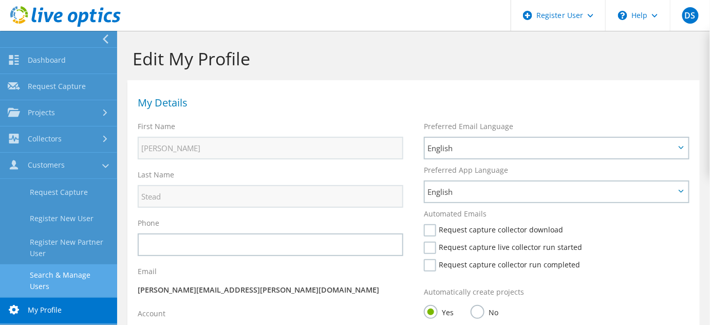  I want to click on label: Automatically create projects, so click(474, 292).